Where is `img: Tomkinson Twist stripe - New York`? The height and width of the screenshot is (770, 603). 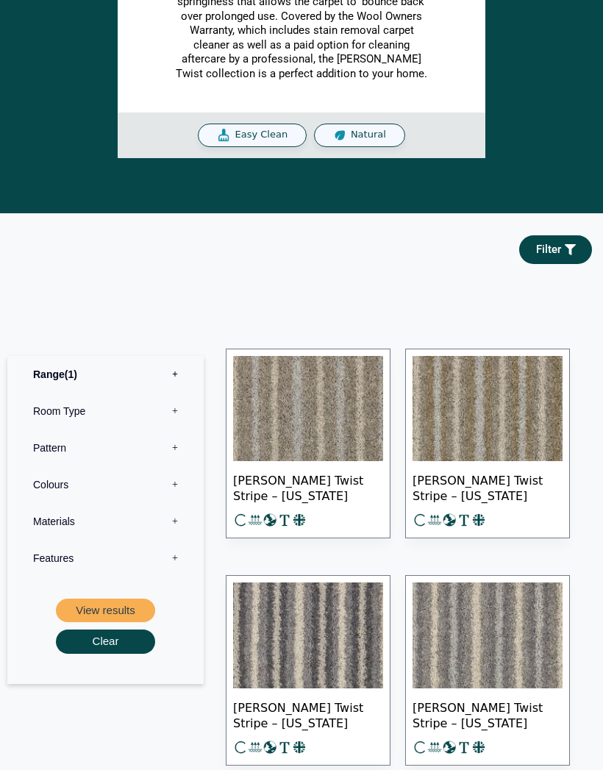 img: Tomkinson Twist stripe - New York is located at coordinates (488, 636).